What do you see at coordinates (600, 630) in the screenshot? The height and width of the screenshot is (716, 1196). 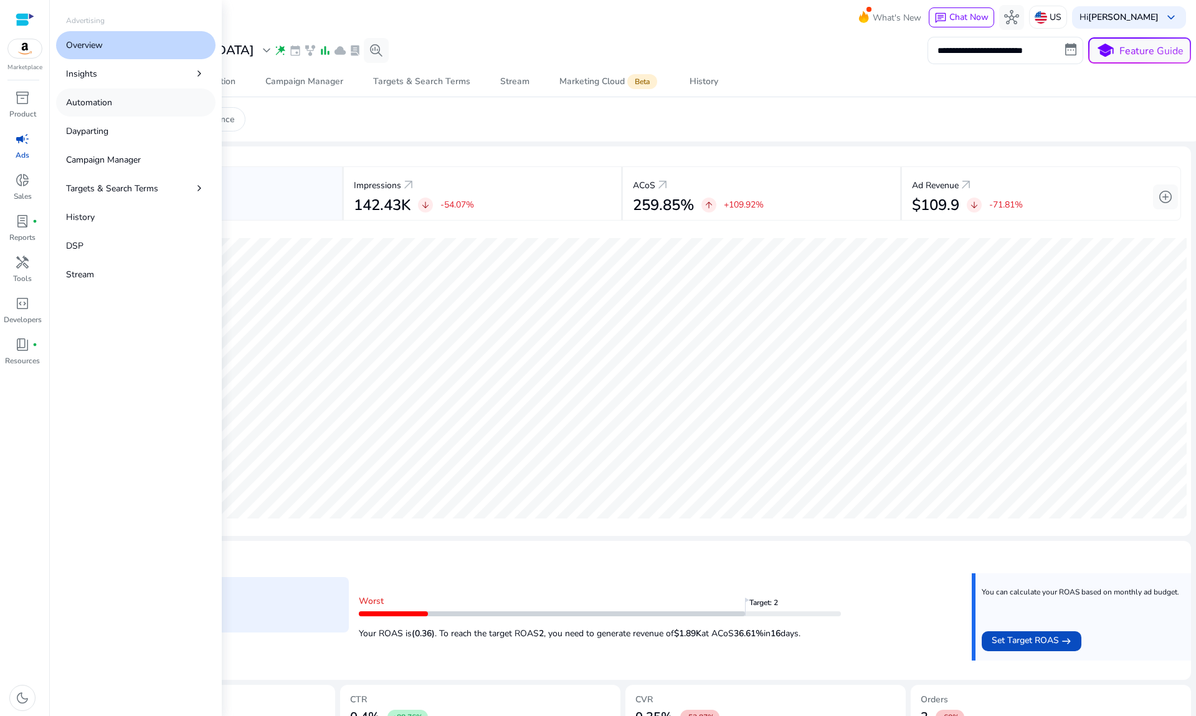 I see `p: Your ROAS is . To reach the target ROAS , you need to generate revenue of at ACoS in days.` at bounding box center [600, 630].